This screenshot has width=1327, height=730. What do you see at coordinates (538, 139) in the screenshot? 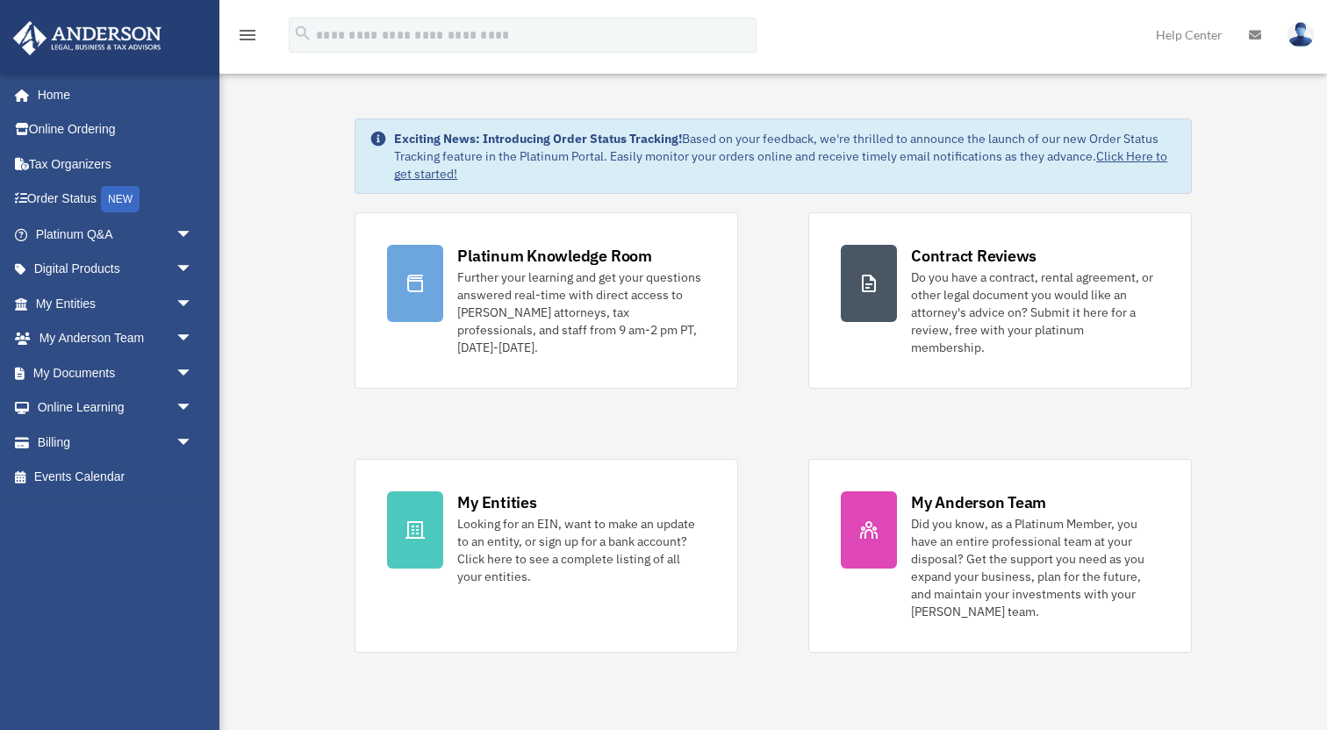
I see `strong: Exciting News: Introducing Order Status Tracking!` at bounding box center [538, 139].